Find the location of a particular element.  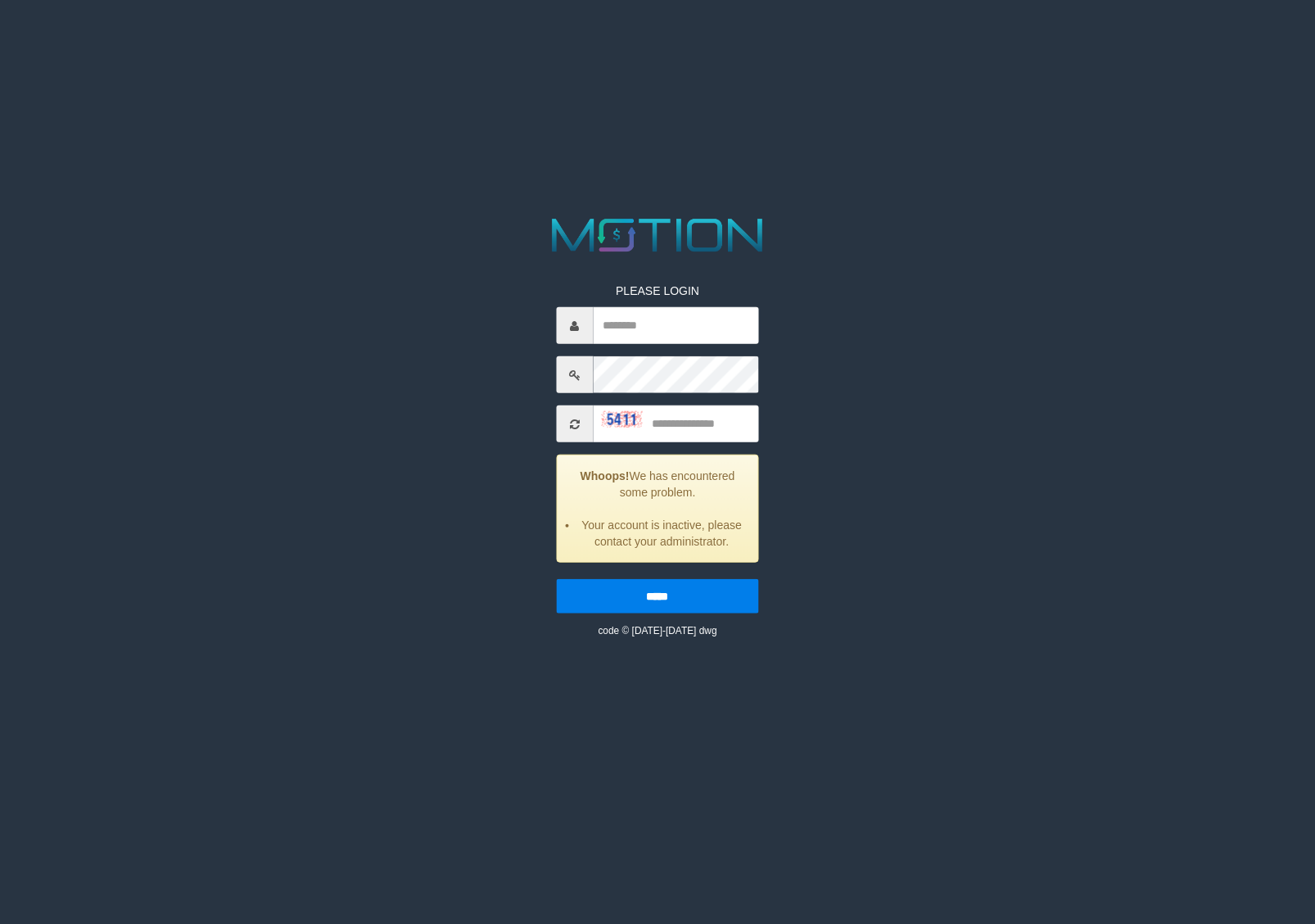

li: Your account is inactive, please contact your administrator. is located at coordinates (662, 533).